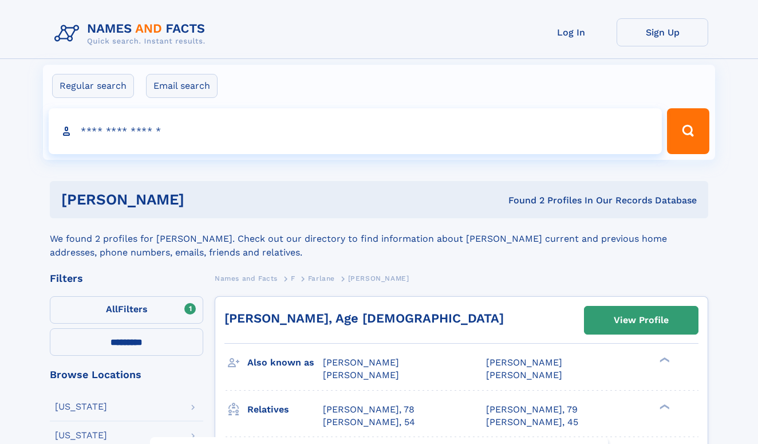 The image size is (758, 444). I want to click on label: Regular search, so click(93, 86).